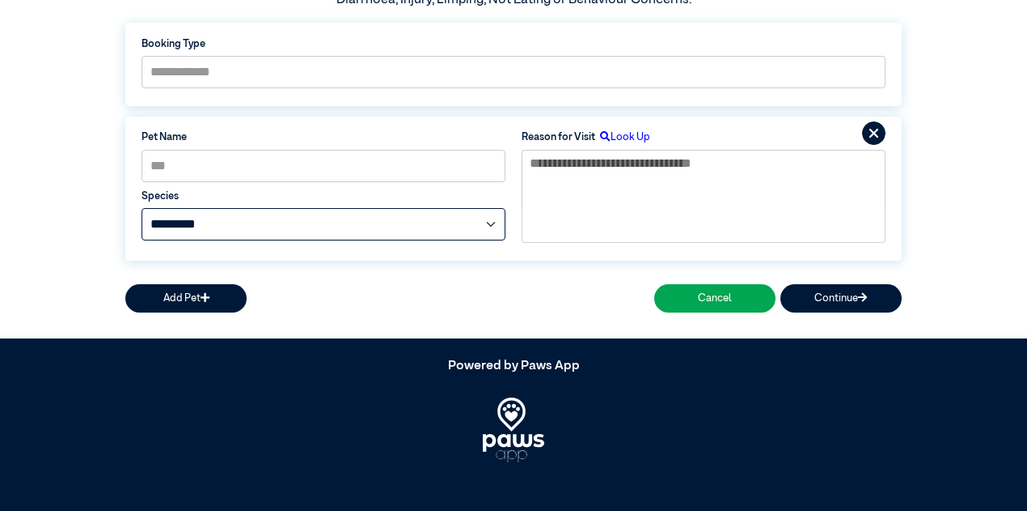 The image size is (1027, 511). I want to click on h5: Powered by Paws App, so click(514, 366).